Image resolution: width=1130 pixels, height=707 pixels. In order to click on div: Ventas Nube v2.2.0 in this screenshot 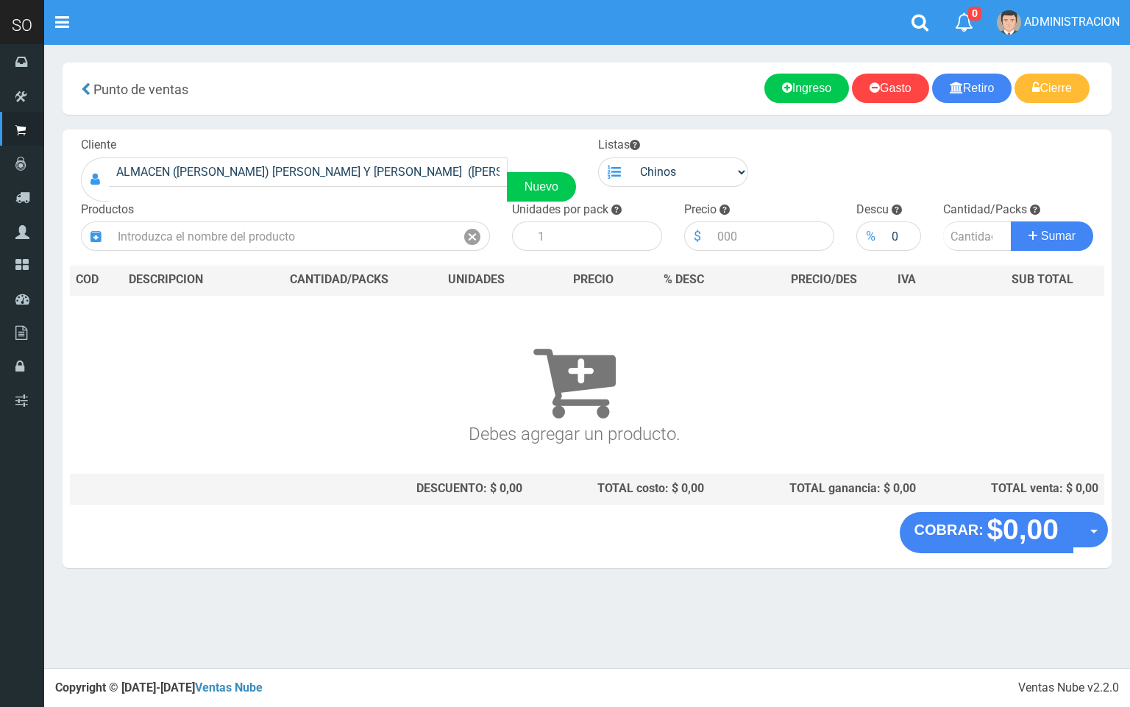, I will do `click(1068, 688)`.